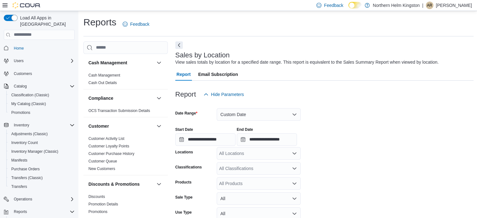  What do you see at coordinates (348, 8) in the screenshot?
I see `span: Dark Mode` at bounding box center [348, 8].